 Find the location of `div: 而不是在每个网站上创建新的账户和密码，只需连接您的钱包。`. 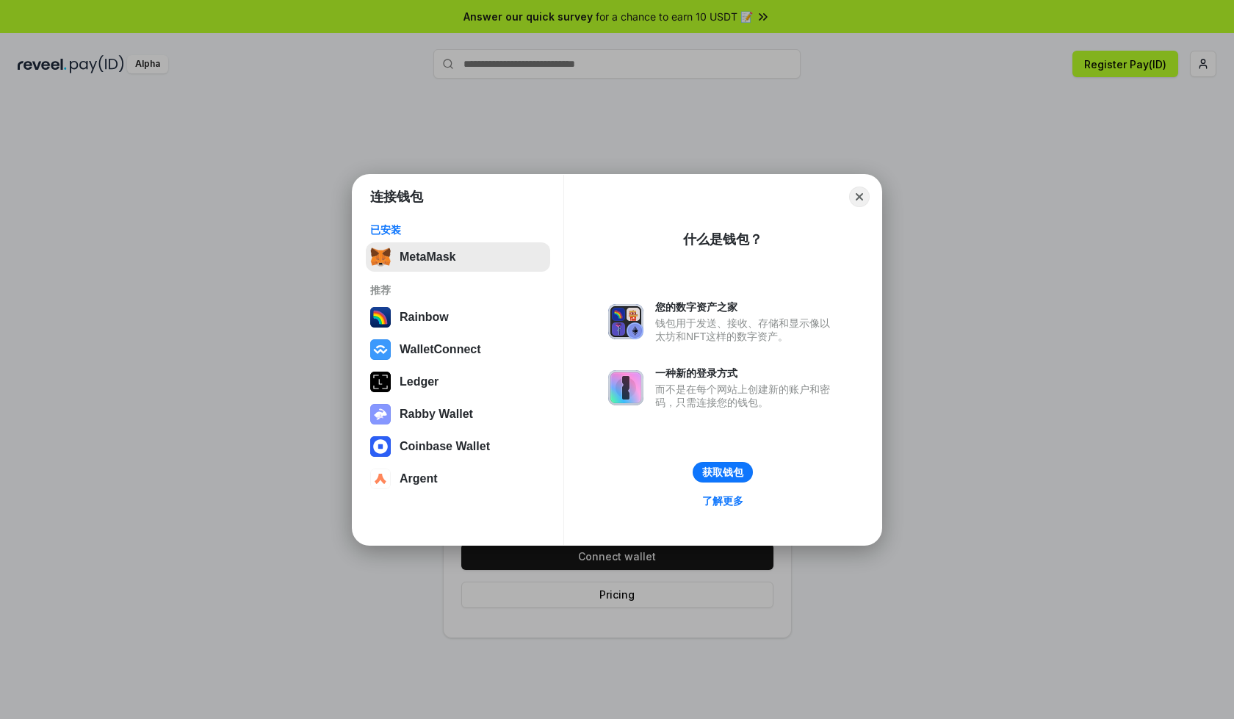

div: 而不是在每个网站上创建新的账户和密码，只需连接您的钱包。 is located at coordinates (746, 396).